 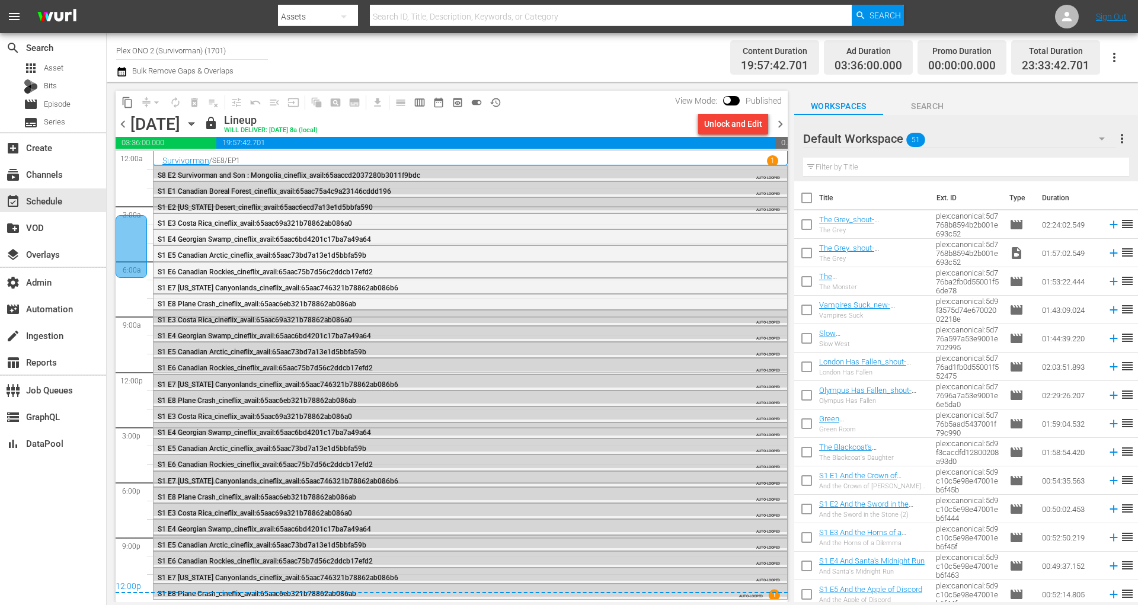 What do you see at coordinates (872, 571) in the screenshot?
I see `div: And Santa's Midnight Run` at bounding box center [872, 571].